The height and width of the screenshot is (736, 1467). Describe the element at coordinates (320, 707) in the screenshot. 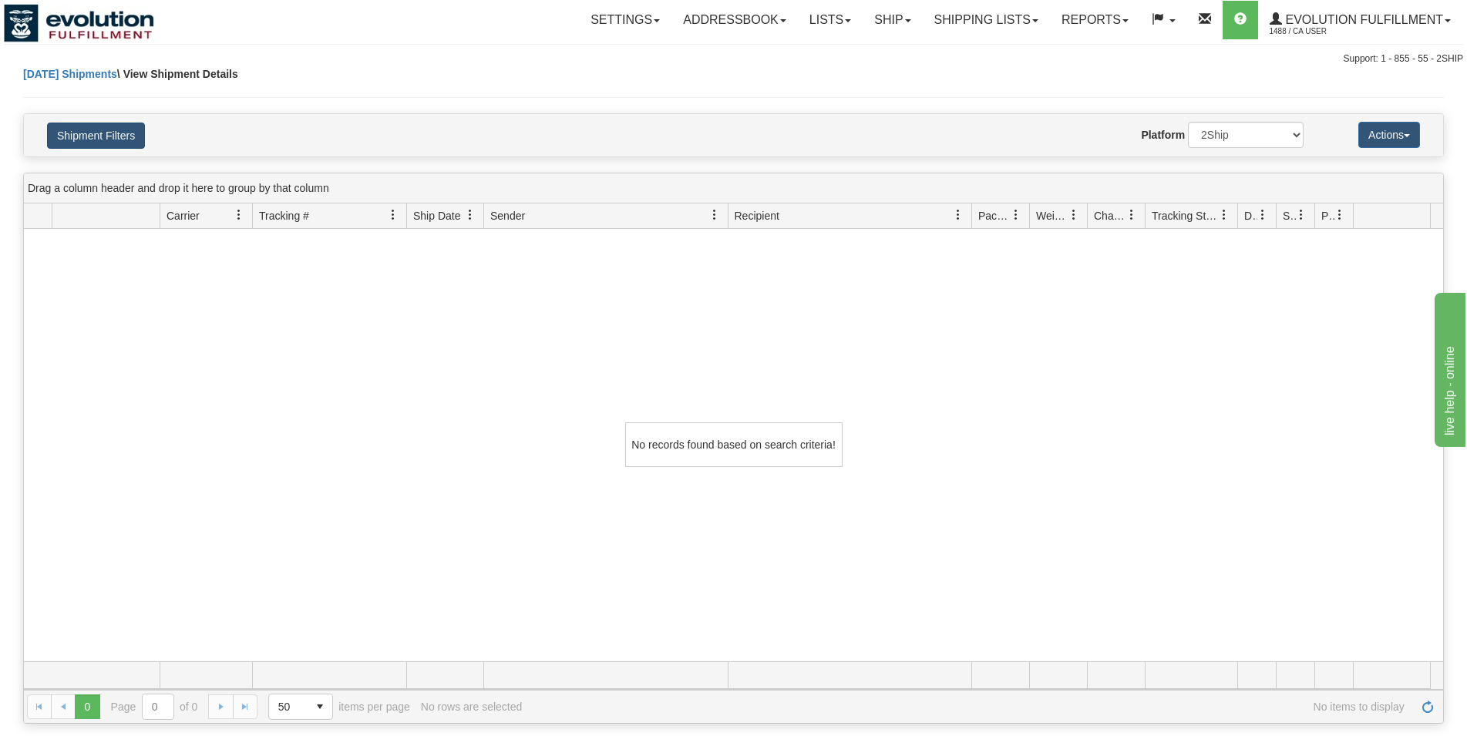

I see `span: select` at that location.